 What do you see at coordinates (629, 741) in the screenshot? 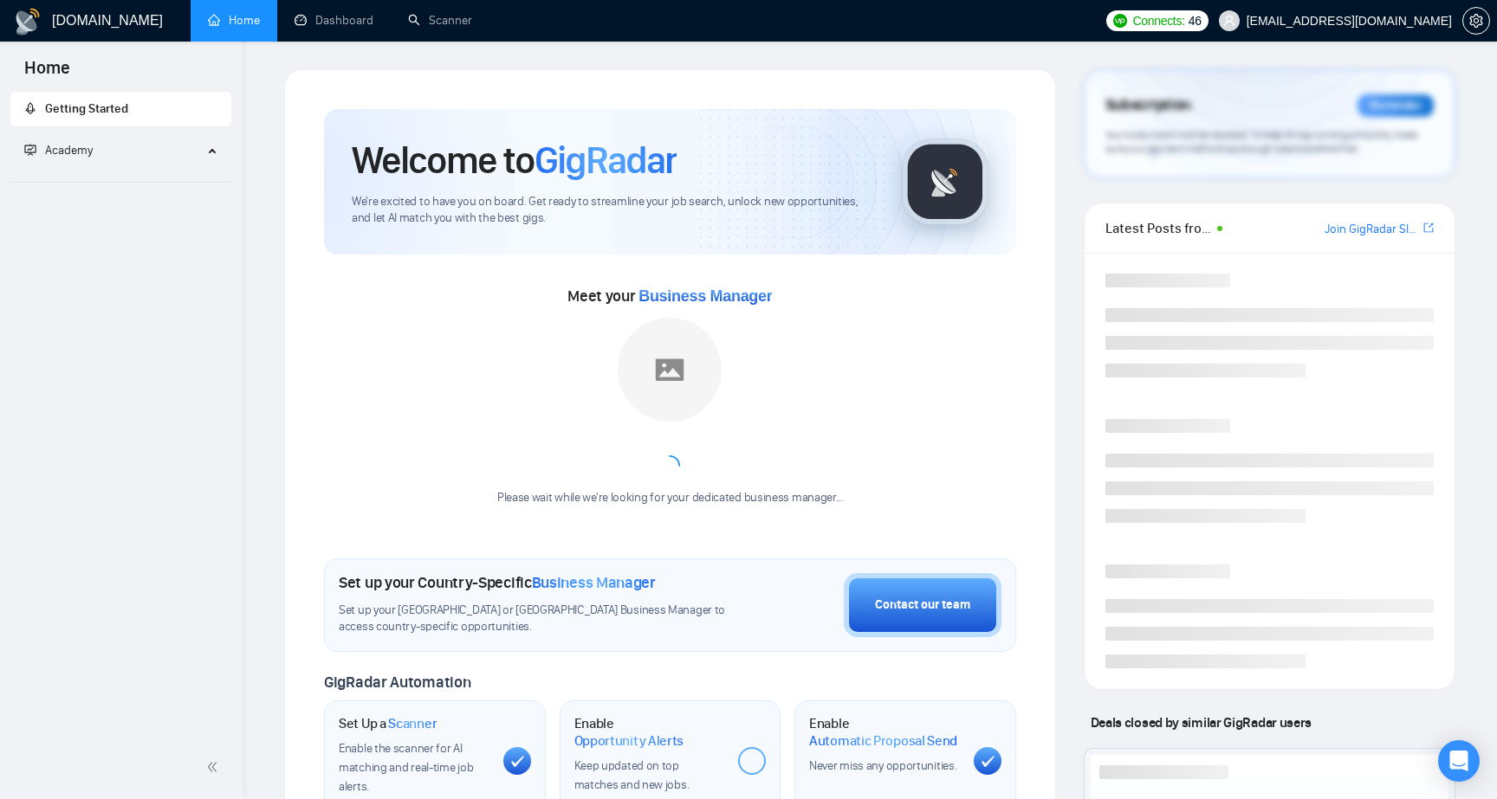
I see `span: Opportunity Alerts` at bounding box center [629, 741].